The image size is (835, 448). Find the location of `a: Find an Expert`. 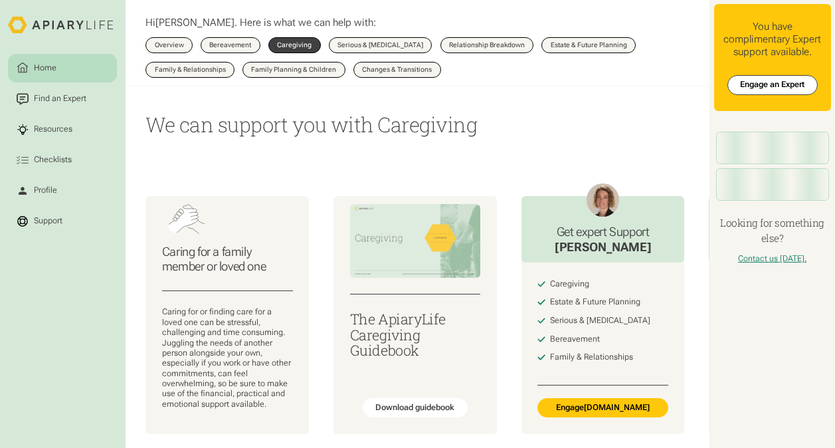

a: Find an Expert is located at coordinates (62, 98).